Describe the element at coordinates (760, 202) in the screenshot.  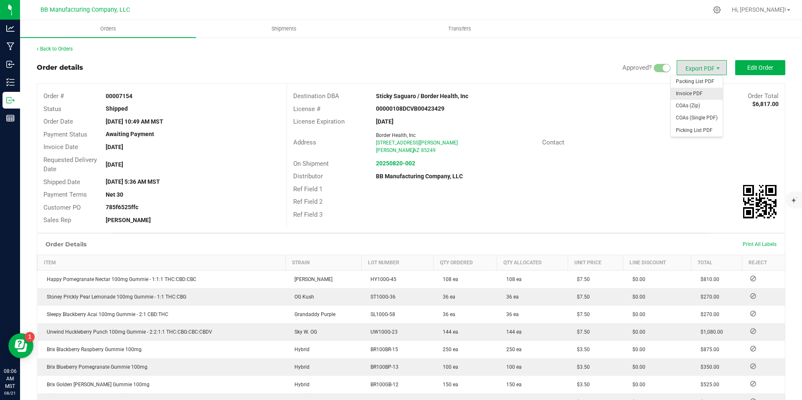
I see `qrcode: 00007154` at that location.